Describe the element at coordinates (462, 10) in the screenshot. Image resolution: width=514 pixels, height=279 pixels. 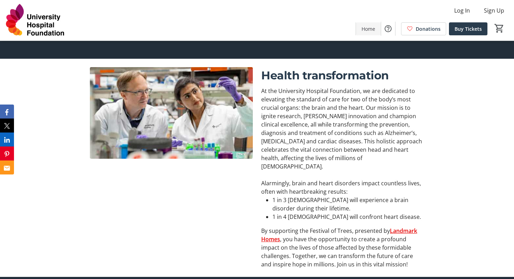
I see `span: Log In` at that location.